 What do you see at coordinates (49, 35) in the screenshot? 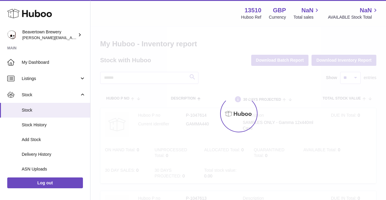
I see `div: Beavertown Brewery` at bounding box center [49, 35].